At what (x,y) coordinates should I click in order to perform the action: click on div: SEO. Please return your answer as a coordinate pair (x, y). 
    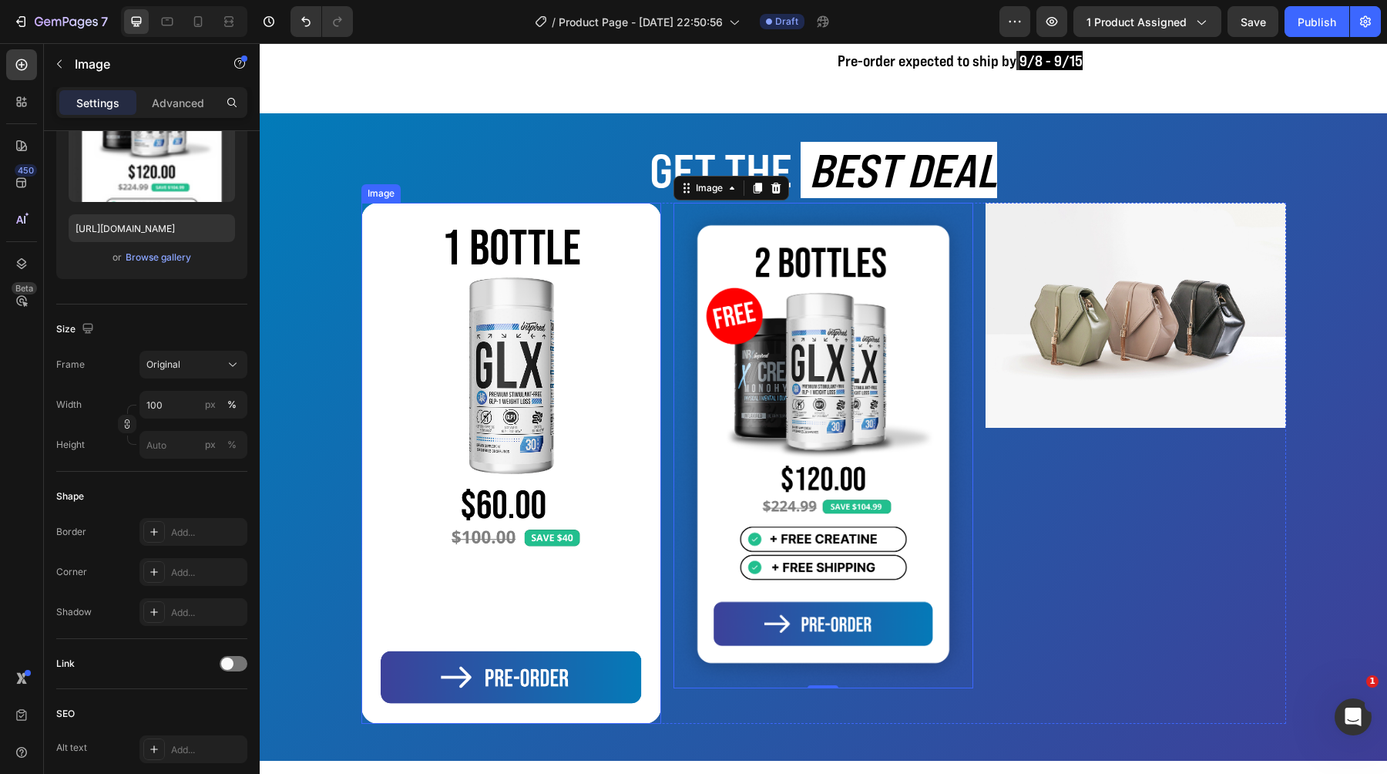
    Looking at the image, I should click on (66, 714).